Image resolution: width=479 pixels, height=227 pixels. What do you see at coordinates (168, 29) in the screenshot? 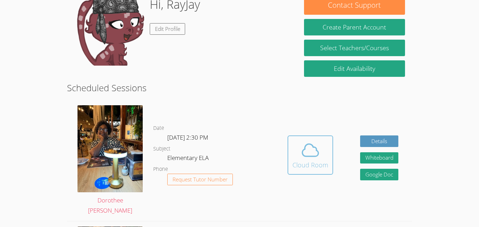
I see `a: Edit Profile` at bounding box center [168, 29].